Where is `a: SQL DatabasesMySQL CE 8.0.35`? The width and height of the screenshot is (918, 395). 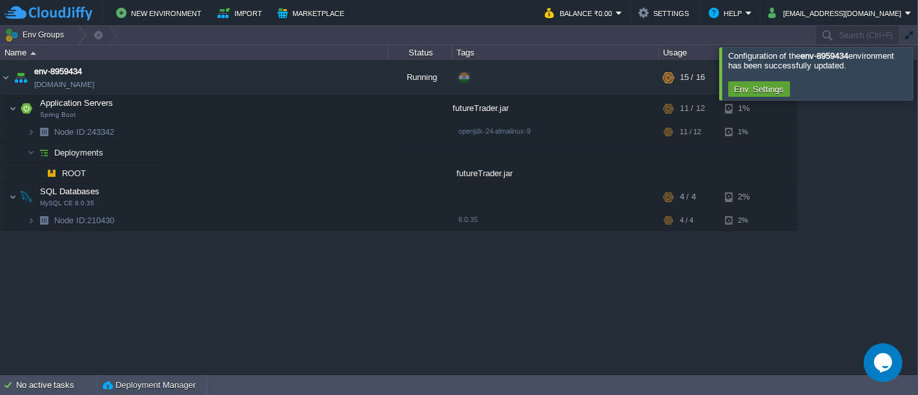
a: SQL DatabasesMySQL CE 8.0.35 is located at coordinates (70, 191).